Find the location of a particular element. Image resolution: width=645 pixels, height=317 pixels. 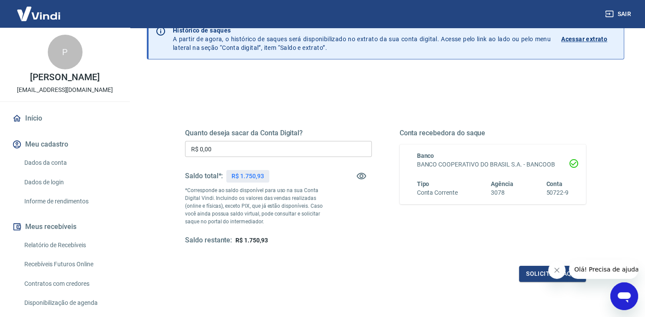

a: Início is located at coordinates (65, 119).